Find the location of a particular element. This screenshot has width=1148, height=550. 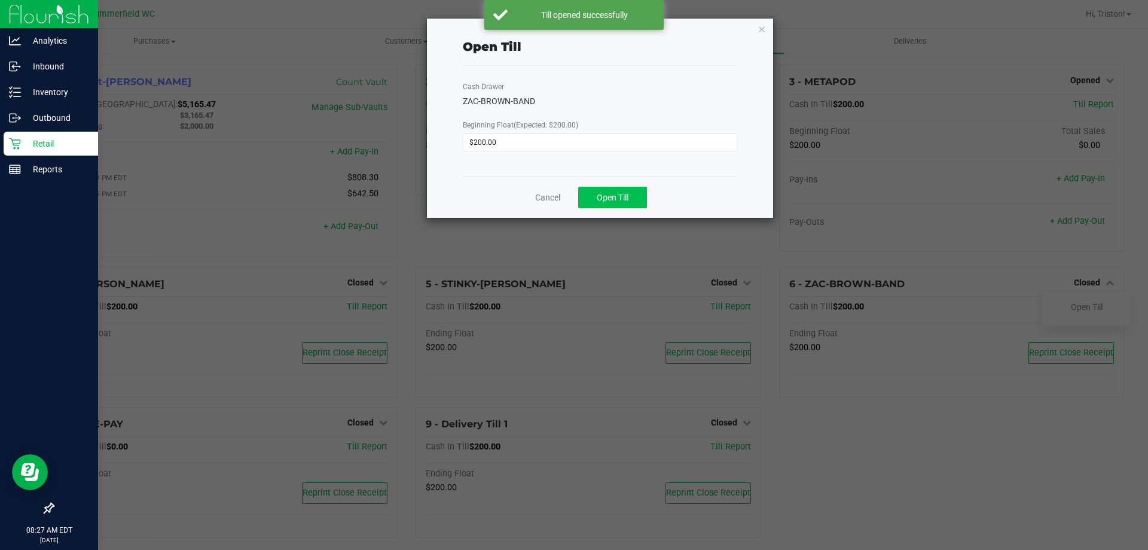

span: (Expected: $200.00) is located at coordinates (546, 125).